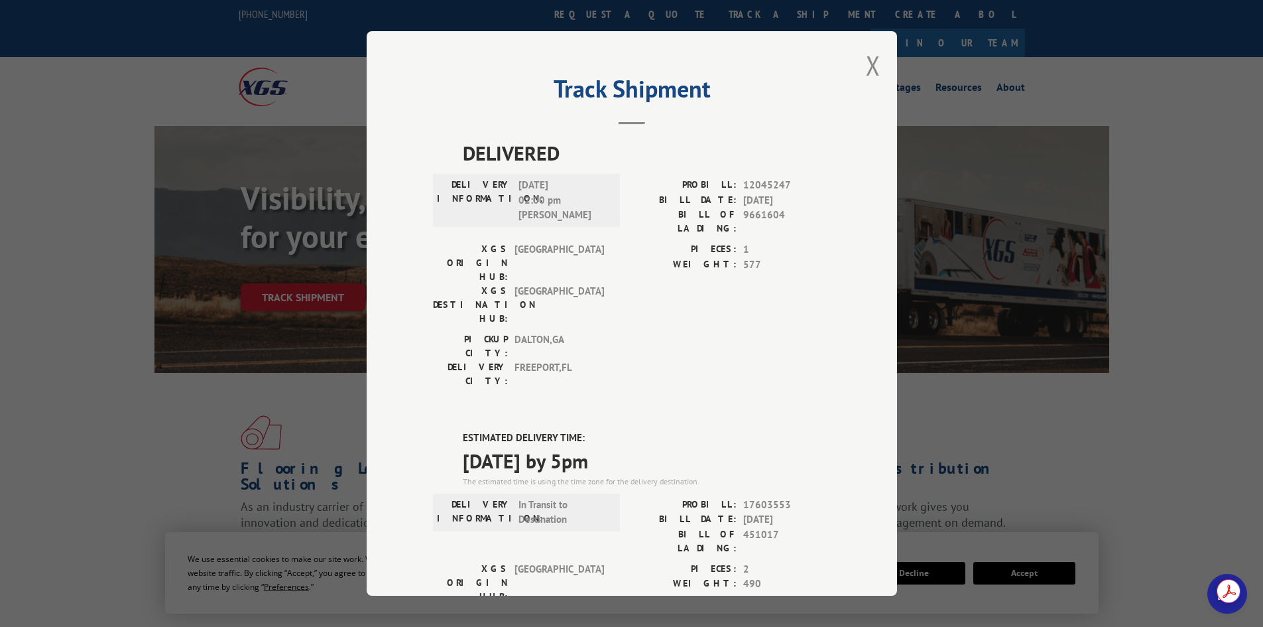 The height and width of the screenshot is (627, 1263). I want to click on span: 17603553, so click(787, 505).